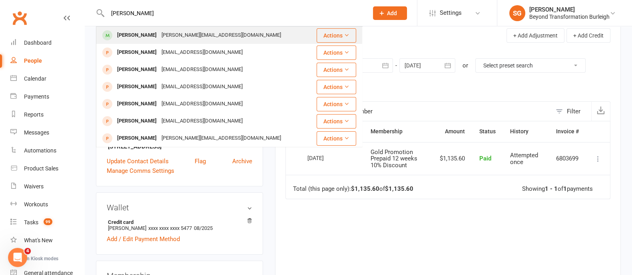  Describe the element at coordinates (47, 43) in the screenshot. I see `a: Dashboard` at that location.